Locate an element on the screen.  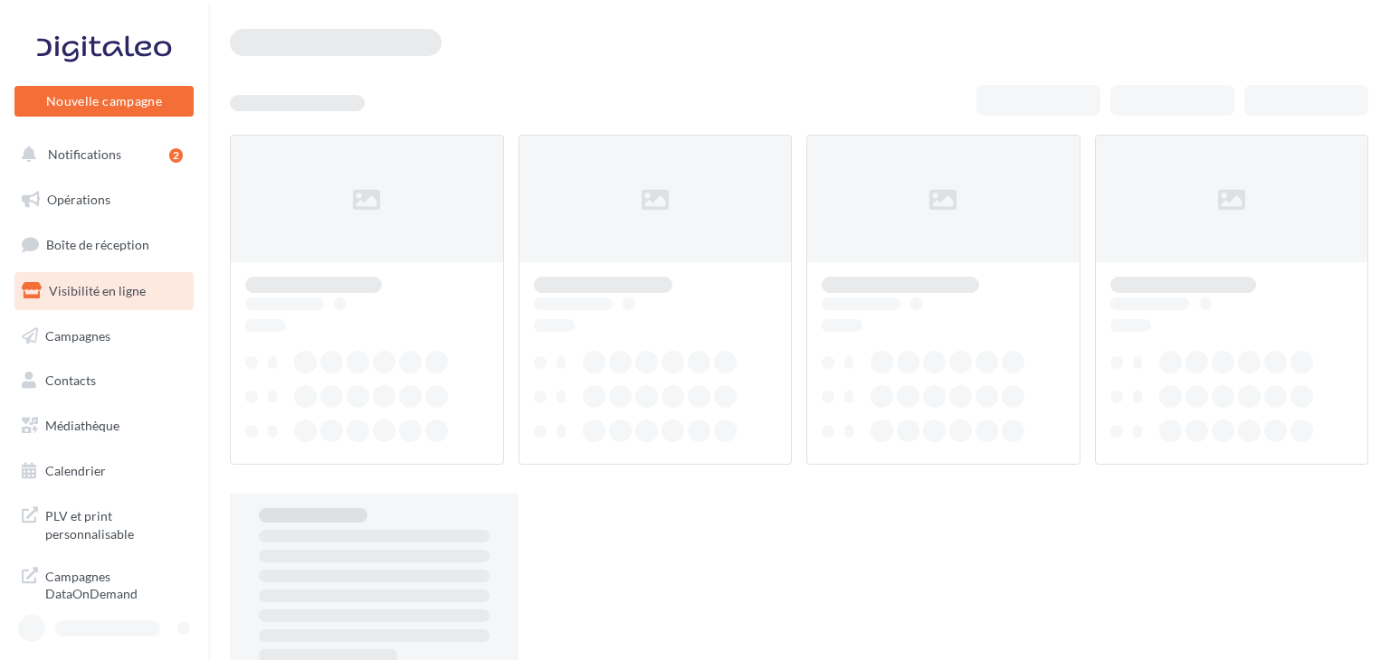
a: Calendrier is located at coordinates (104, 471).